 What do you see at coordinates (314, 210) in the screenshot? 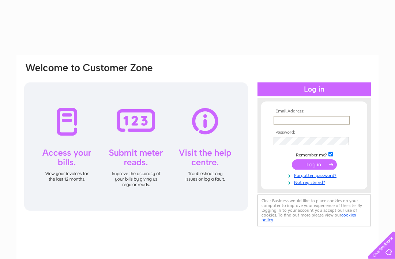
I see `div: Clear Business would like to place cookies on your computer to improve your experience of the sit...` at bounding box center [314, 210].